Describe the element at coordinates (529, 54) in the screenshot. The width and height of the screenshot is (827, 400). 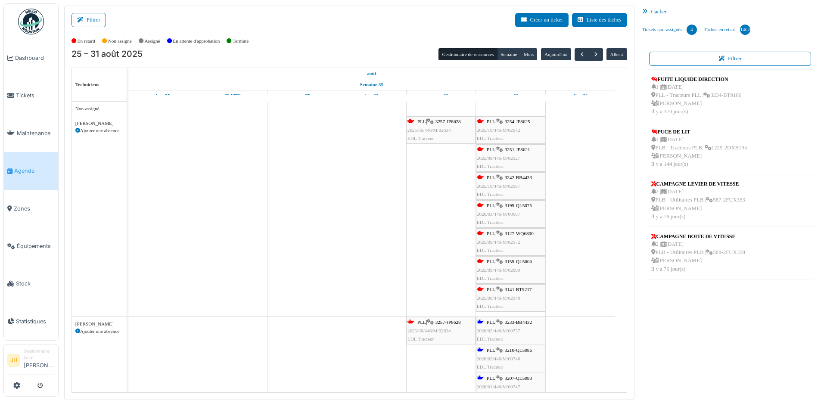
I see `button: Mois` at that location.